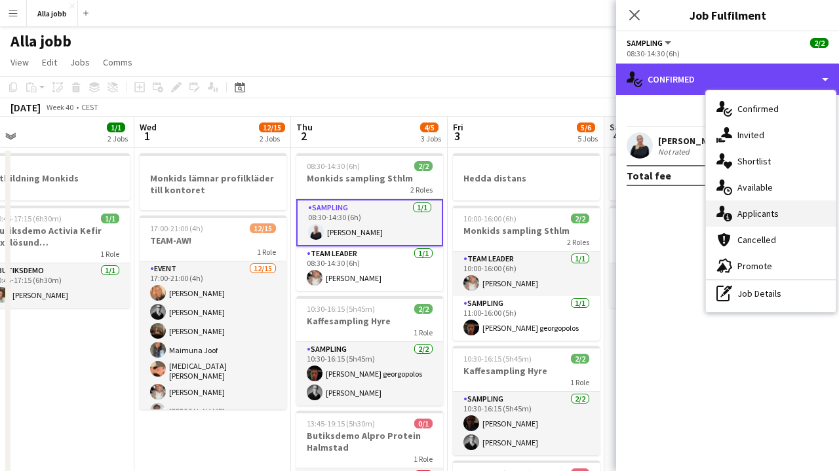 The height and width of the screenshot is (471, 839). I want to click on a: Comms, so click(117, 62).